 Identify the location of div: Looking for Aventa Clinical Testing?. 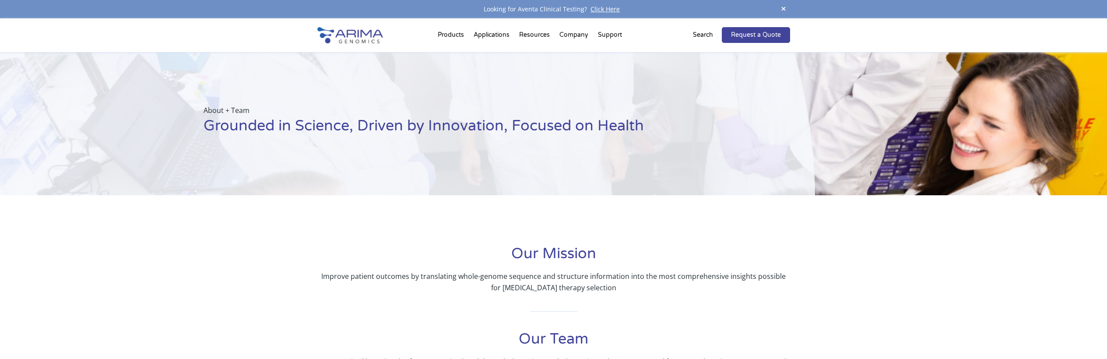
(554, 9).